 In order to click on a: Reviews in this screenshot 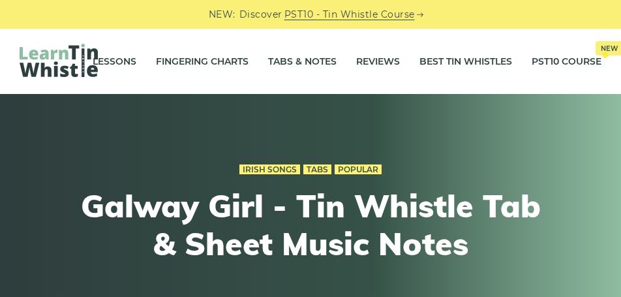, I will do `click(378, 61)`.